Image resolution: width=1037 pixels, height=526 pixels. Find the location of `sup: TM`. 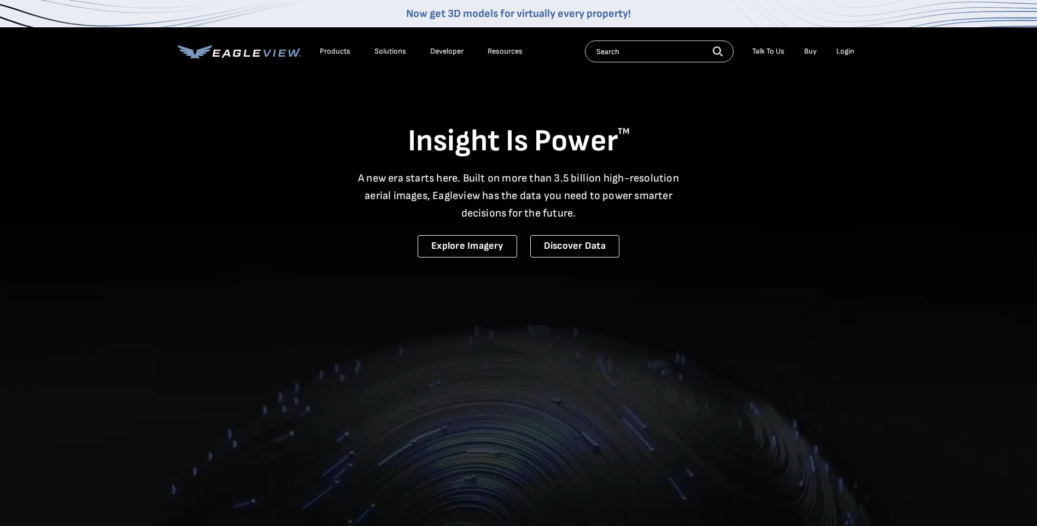

sup: TM is located at coordinates (624, 131).